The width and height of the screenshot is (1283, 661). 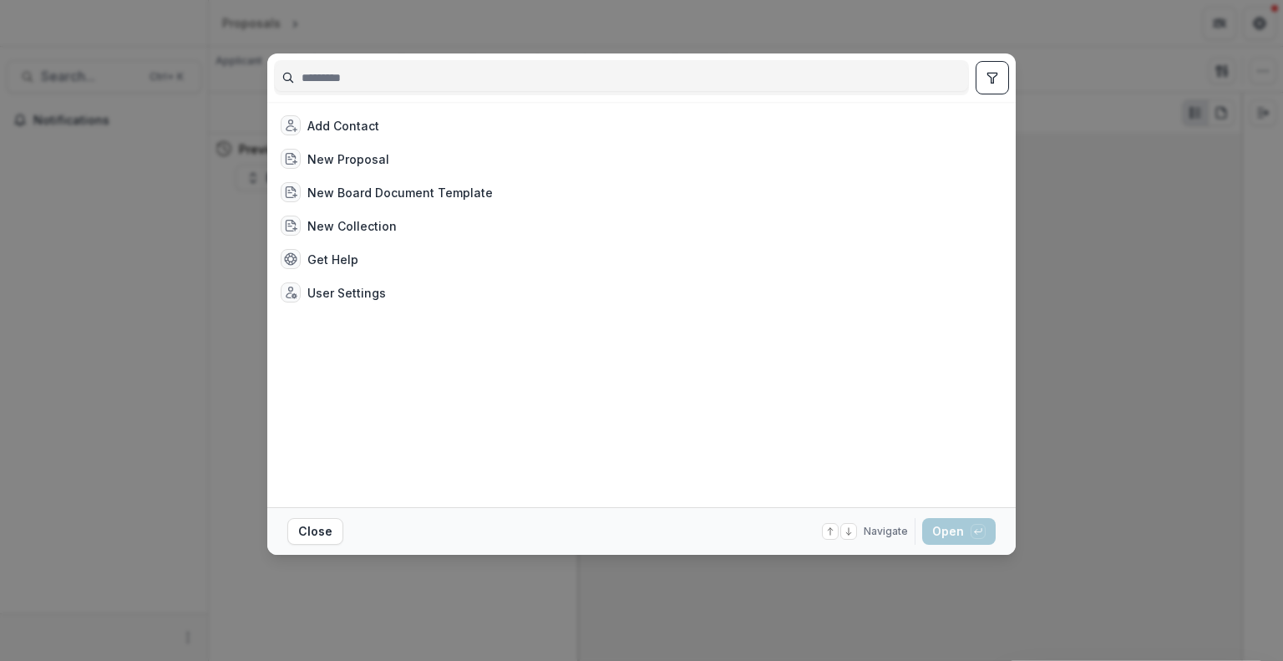 What do you see at coordinates (959, 531) in the screenshot?
I see `button: Open` at bounding box center [959, 531].